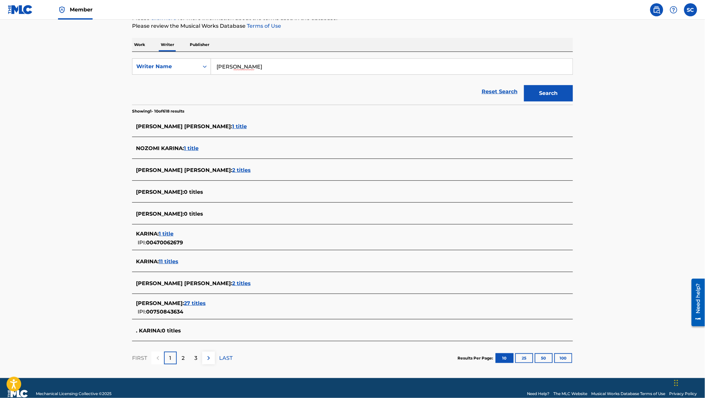 This screenshot has height=398, width=705. Describe the element at coordinates (199, 45) in the screenshot. I see `p: Publisher` at that location.